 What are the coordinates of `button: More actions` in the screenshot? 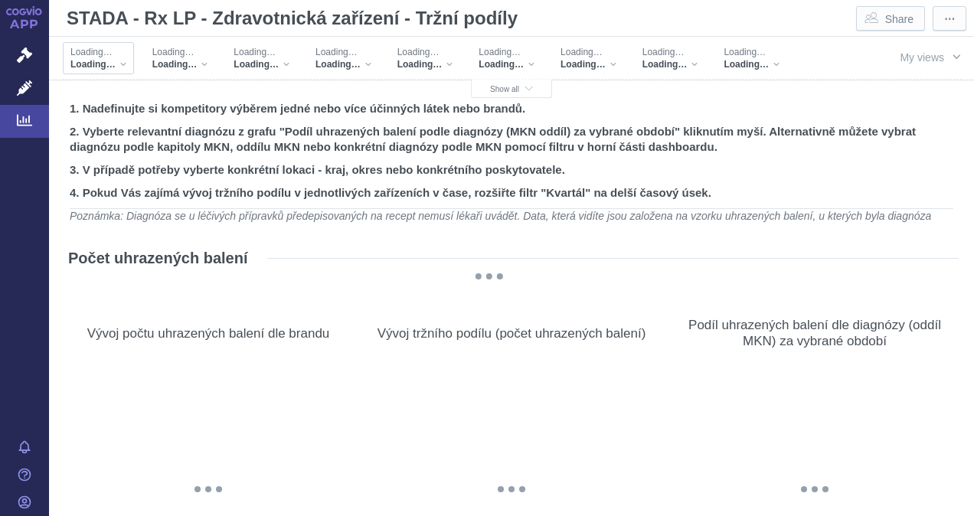 It's located at (950, 18).